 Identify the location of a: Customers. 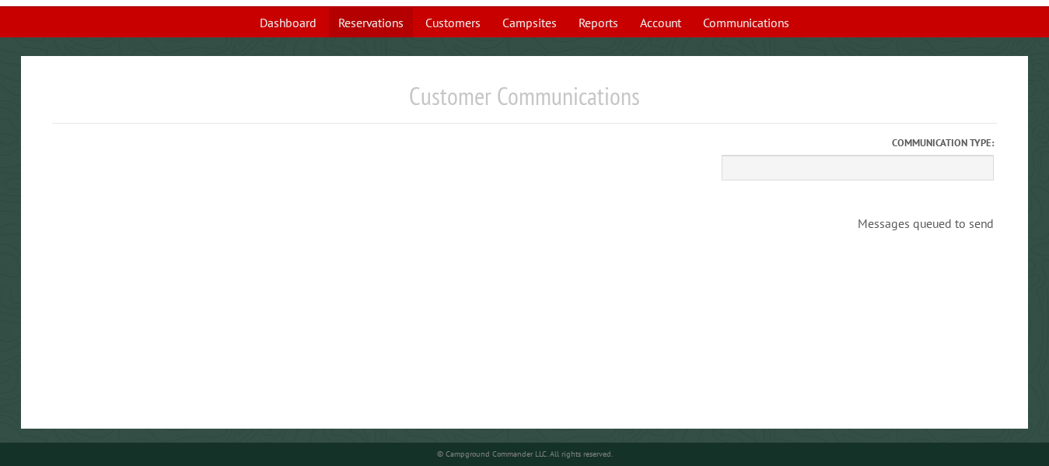
(452, 23).